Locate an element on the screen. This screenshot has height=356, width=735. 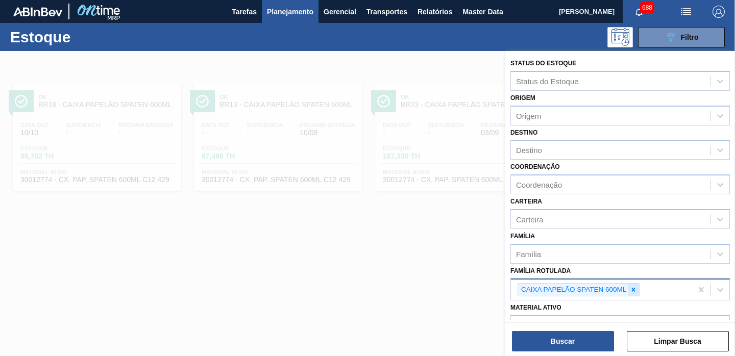
div: Origem is located at coordinates (528, 115).